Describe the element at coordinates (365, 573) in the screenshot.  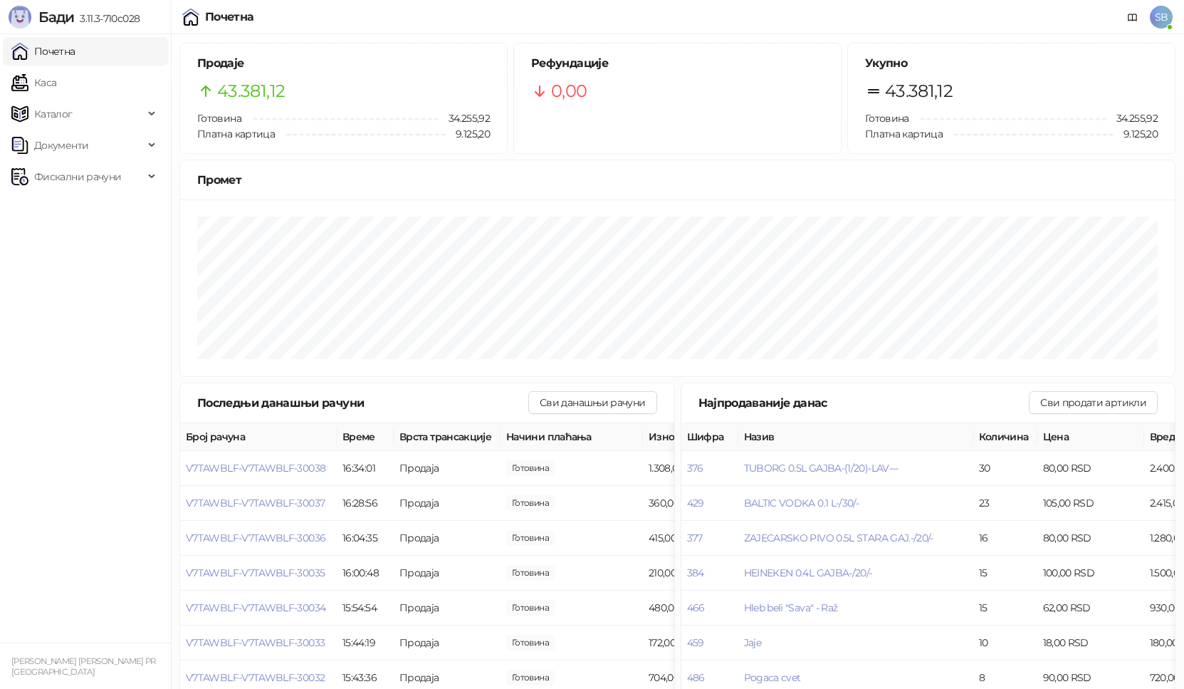
I see `td: 16:00:48` at that location.